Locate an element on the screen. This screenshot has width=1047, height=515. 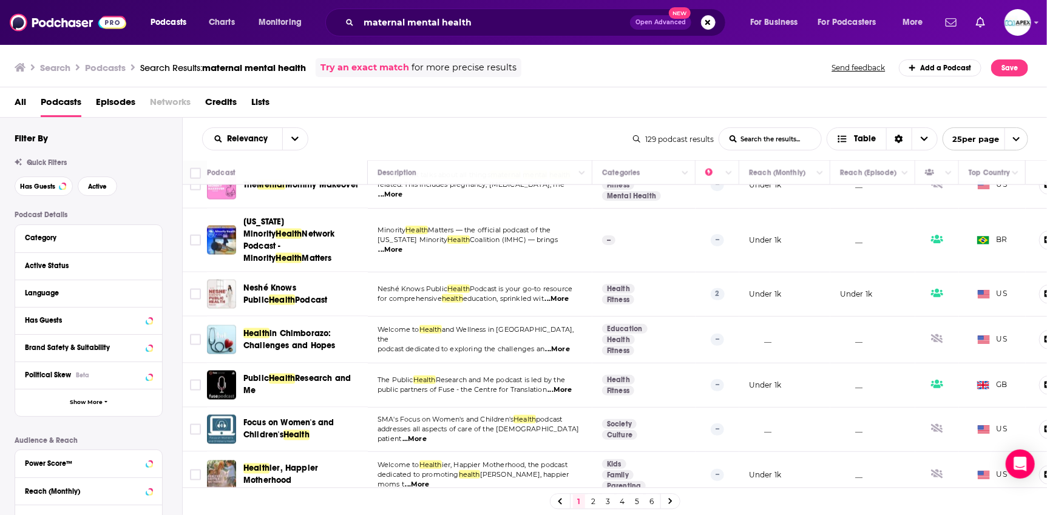
button: Save is located at coordinates (1009, 68).